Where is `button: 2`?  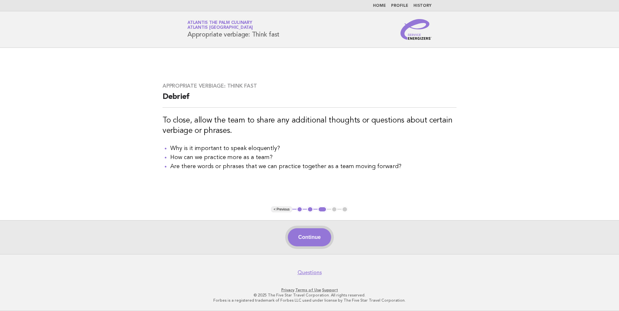 button: 2 is located at coordinates (310, 210).